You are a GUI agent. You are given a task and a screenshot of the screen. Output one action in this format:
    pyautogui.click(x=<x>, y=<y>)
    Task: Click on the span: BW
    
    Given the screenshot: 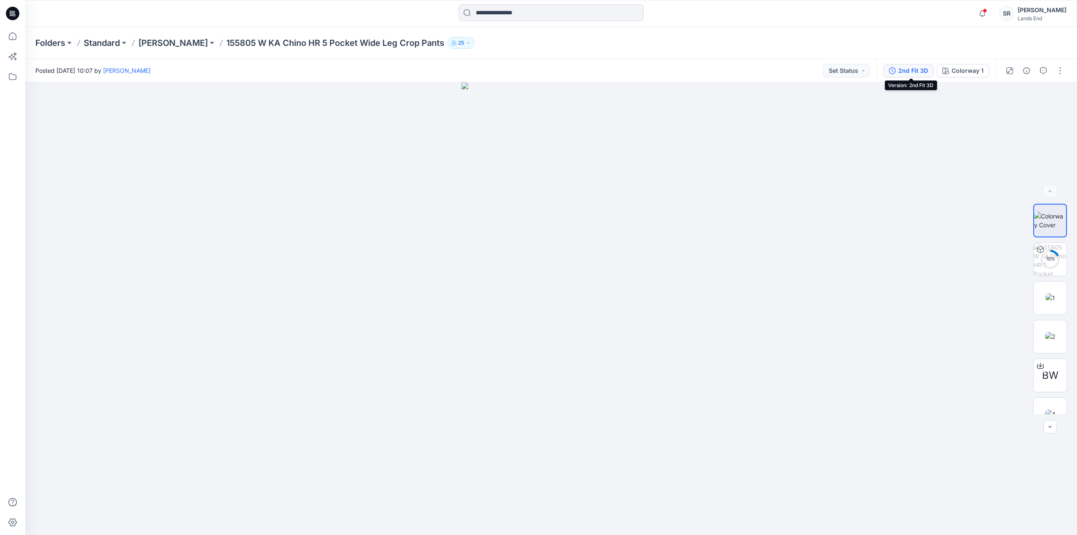 What is the action you would take?
    pyautogui.click(x=1050, y=375)
    